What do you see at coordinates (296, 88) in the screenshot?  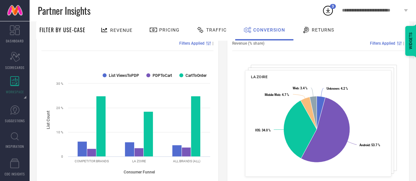 I see `tspan: Web` at bounding box center [296, 88].